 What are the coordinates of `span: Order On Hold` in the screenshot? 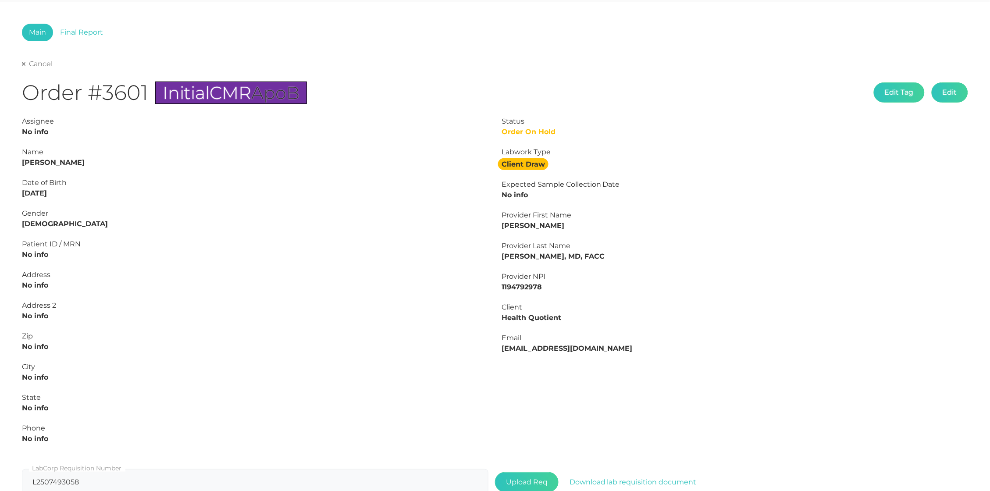 It's located at (528, 131).